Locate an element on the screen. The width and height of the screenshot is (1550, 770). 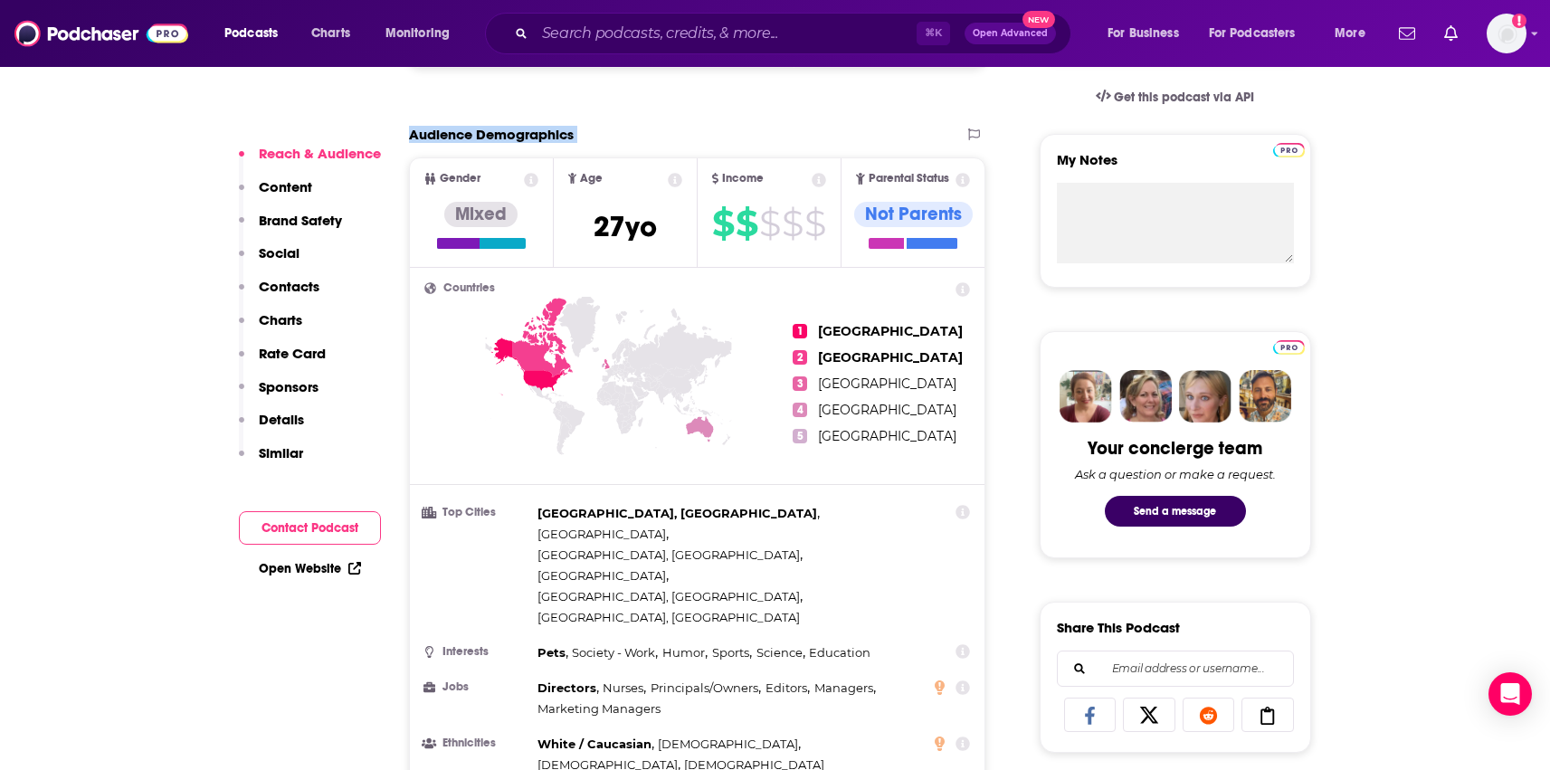
div: Your concierge team is located at coordinates (1174, 448).